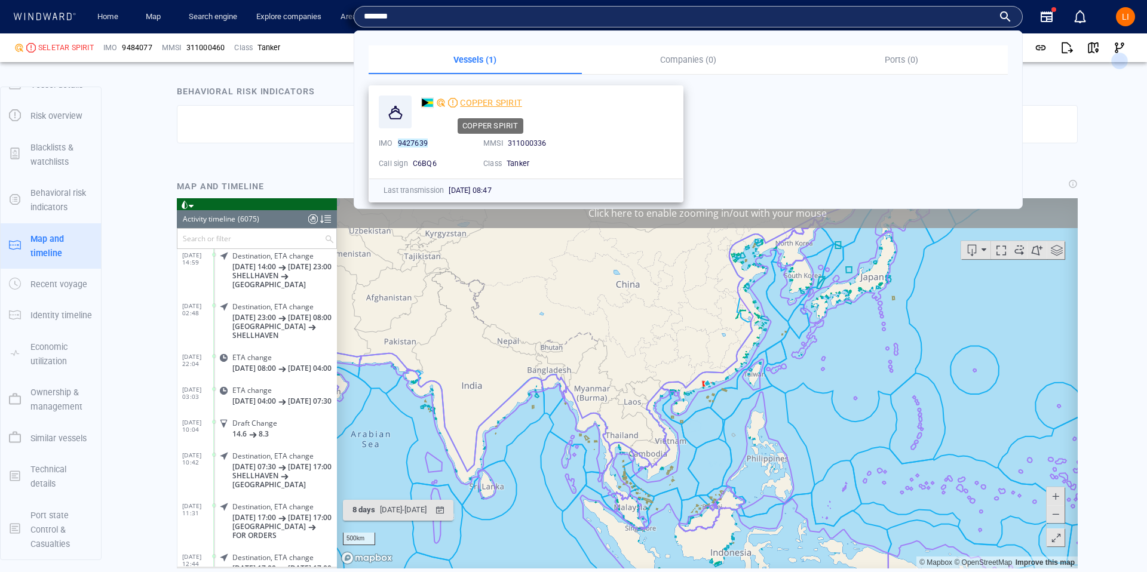  Describe the element at coordinates (1067, 48) in the screenshot. I see `button: Export report` at that location.